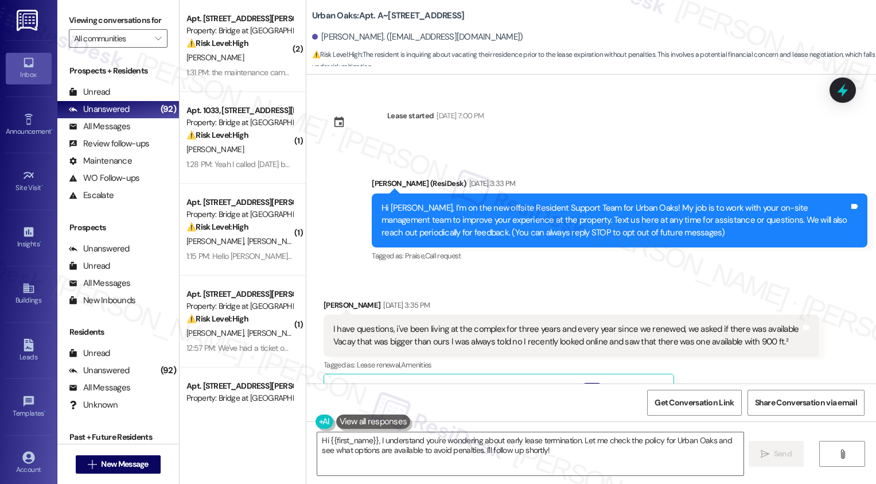  What do you see at coordinates (109, 143) in the screenshot?
I see `div: Review follow-ups` at bounding box center [109, 143].